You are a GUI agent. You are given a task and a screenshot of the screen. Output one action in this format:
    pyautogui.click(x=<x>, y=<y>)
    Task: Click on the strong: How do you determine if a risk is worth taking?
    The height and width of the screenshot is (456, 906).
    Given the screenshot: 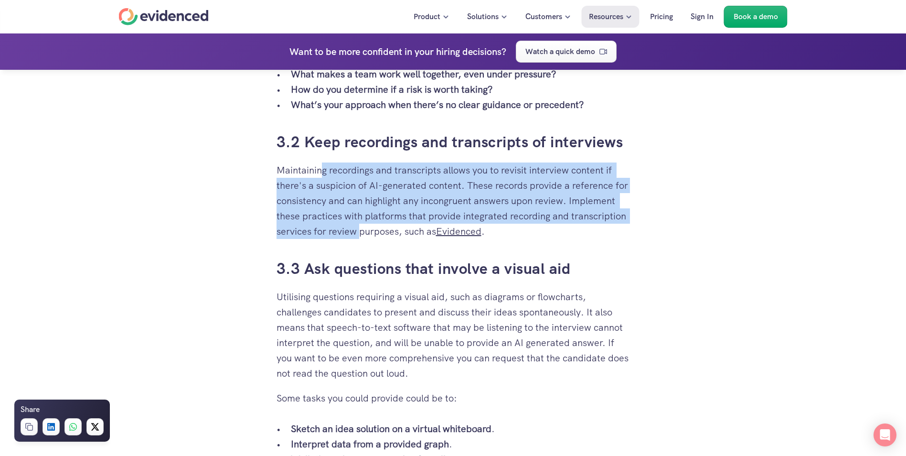 What is the action you would take?
    pyautogui.click(x=392, y=89)
    